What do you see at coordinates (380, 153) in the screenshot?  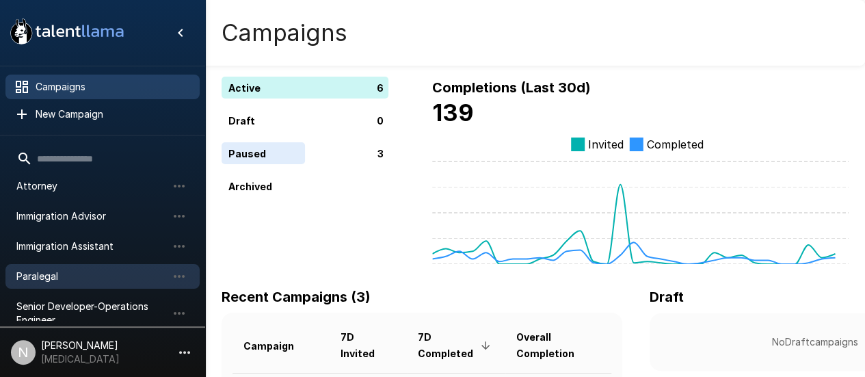 I see `p: 3` at bounding box center [380, 153].